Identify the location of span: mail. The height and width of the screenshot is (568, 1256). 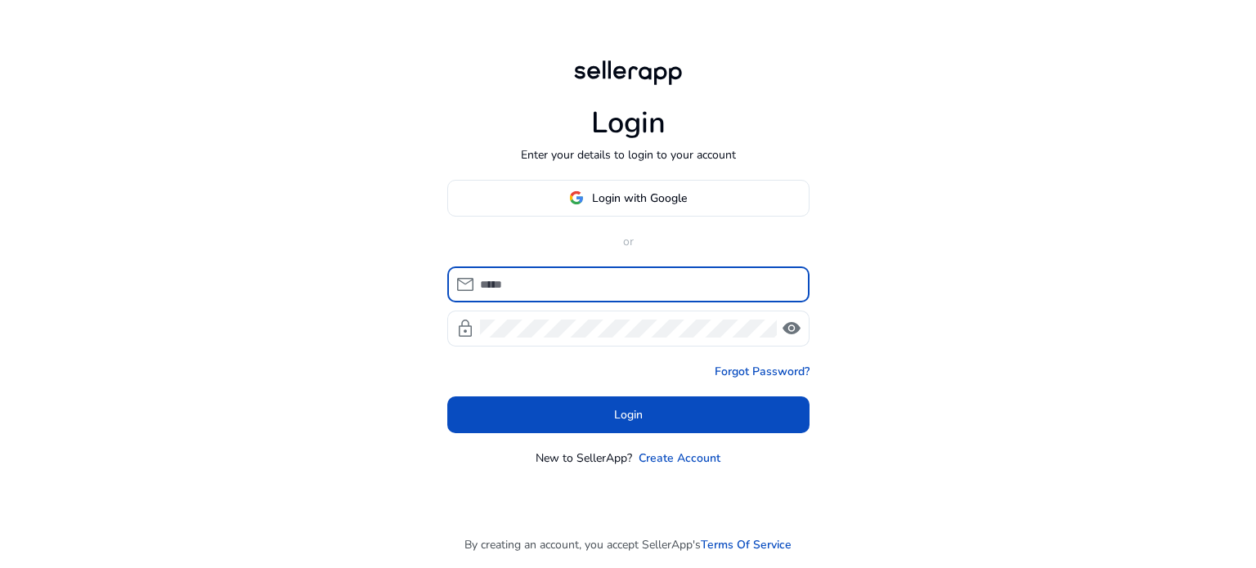
(465, 284).